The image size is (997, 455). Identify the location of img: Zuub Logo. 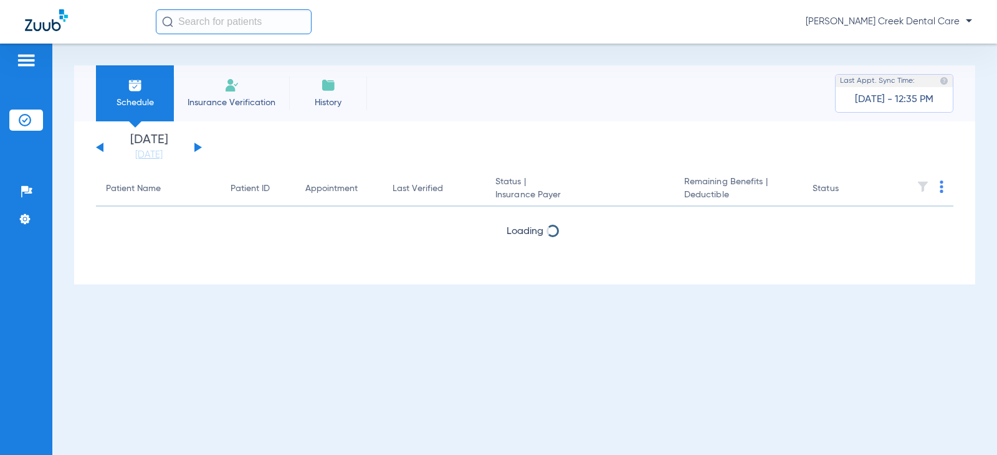
(46, 20).